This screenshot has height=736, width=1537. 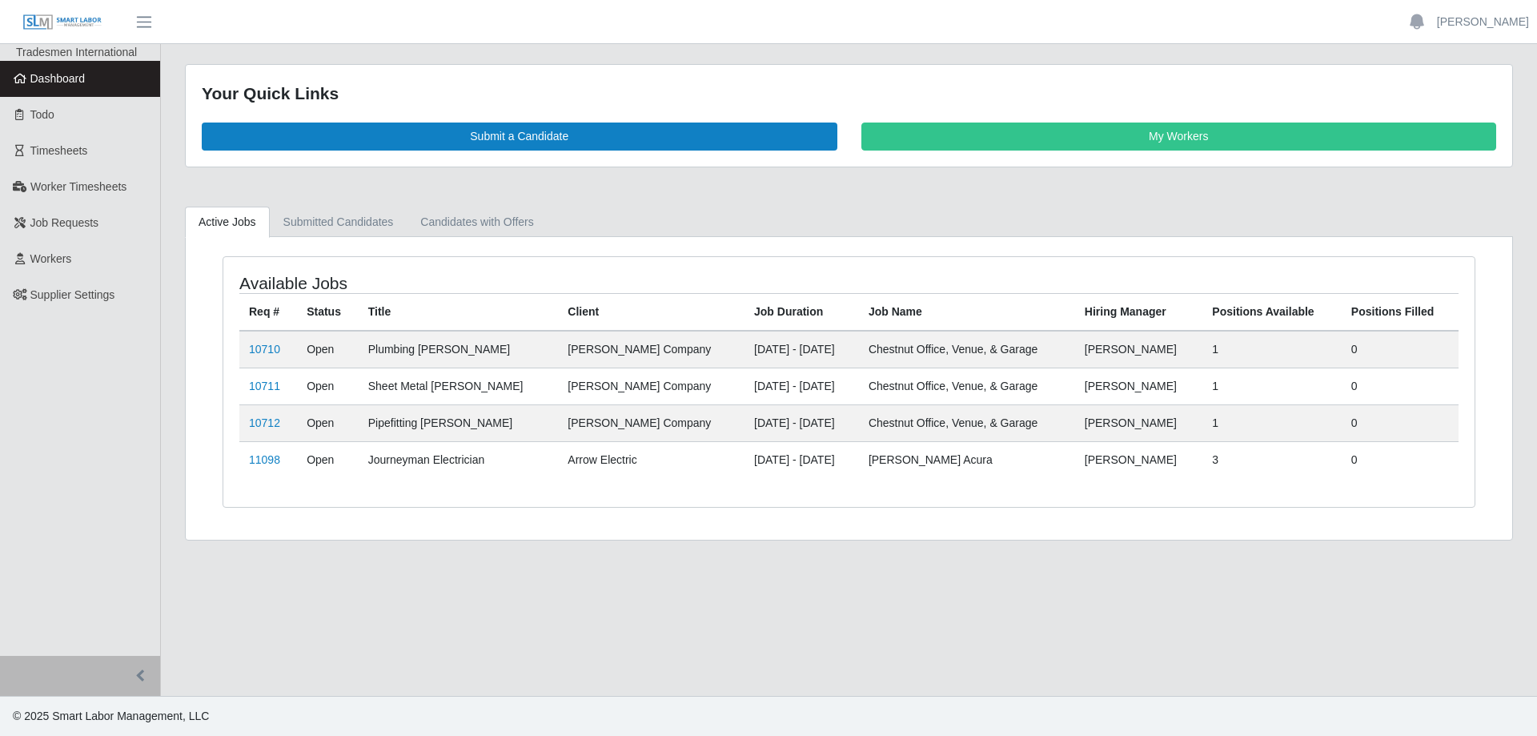 What do you see at coordinates (486, 283) in the screenshot?
I see `h4: Available Jobs` at bounding box center [486, 283].